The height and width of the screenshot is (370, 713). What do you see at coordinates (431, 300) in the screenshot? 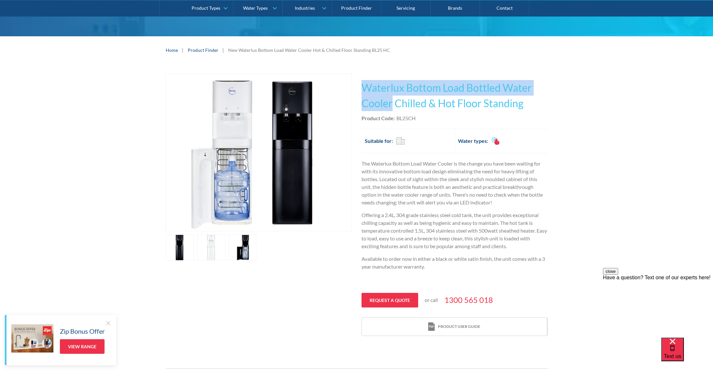
I see `p: or call` at bounding box center [431, 300].